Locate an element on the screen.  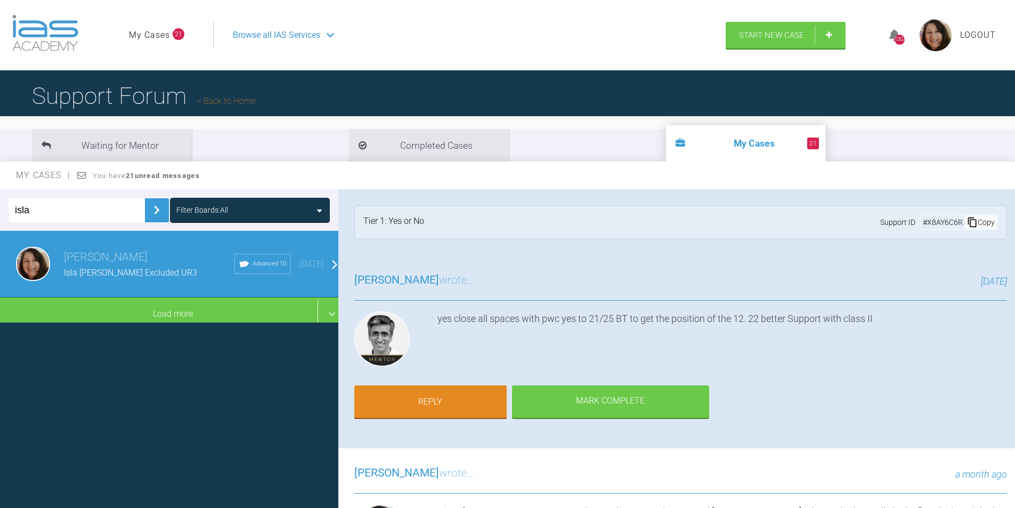
span: Browse all IAS Services is located at coordinates (277, 35).